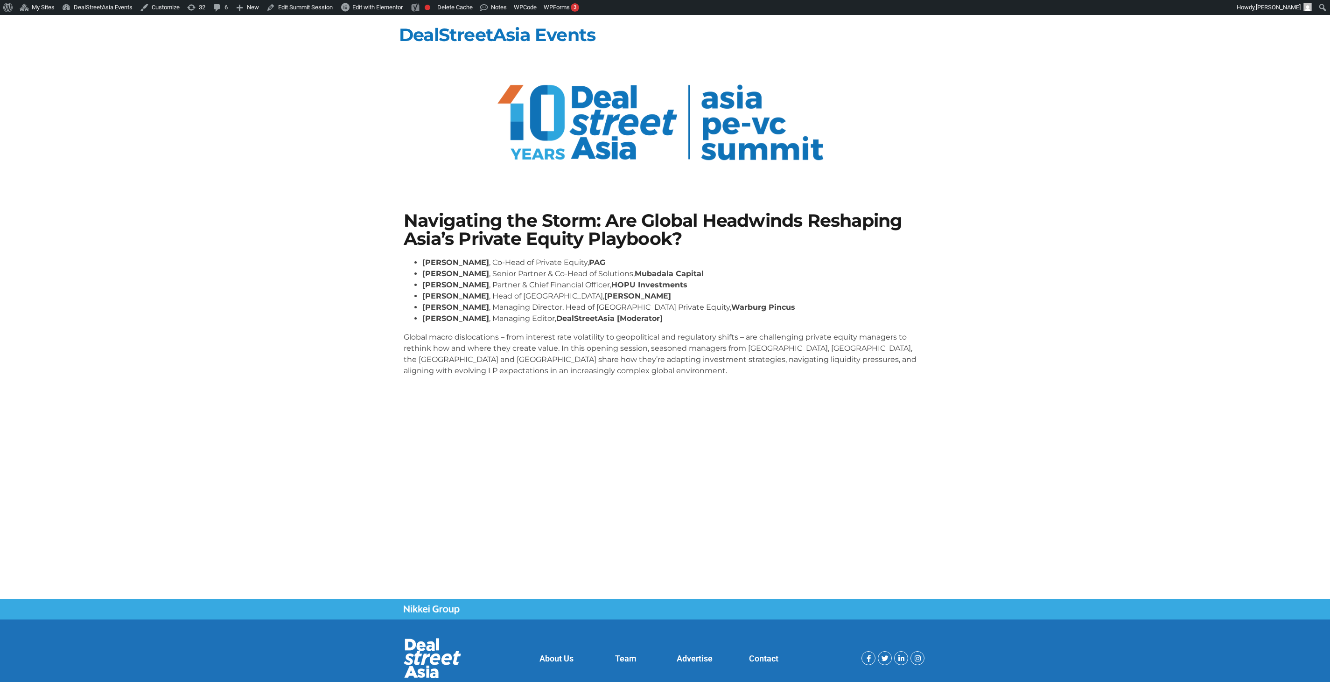 This screenshot has height=682, width=1330. What do you see at coordinates (665, 230) in the screenshot?
I see `h1: Navigating the Storm: Are Global Headwinds Reshaping Asia’s Private Equity Playbook?` at bounding box center [665, 230].